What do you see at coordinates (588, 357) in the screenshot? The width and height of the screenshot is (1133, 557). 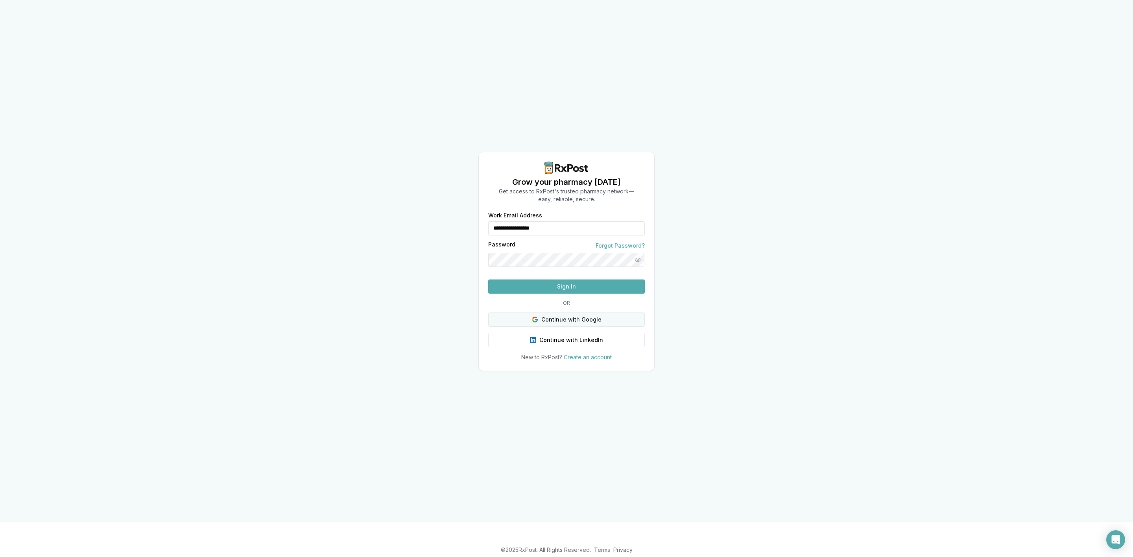 I see `a: Create an account` at bounding box center [588, 357].